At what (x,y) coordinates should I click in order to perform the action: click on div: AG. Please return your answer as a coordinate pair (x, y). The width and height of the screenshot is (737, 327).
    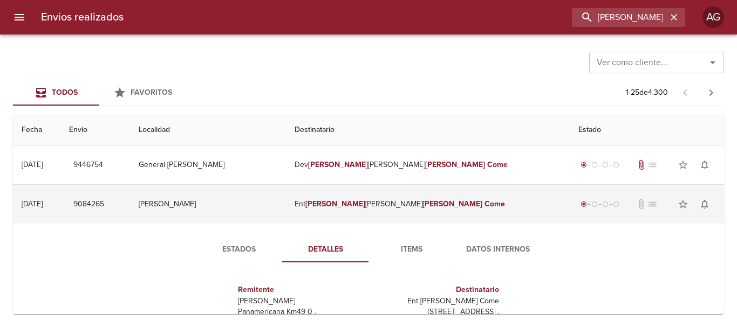
    Looking at the image, I should click on (713, 17).